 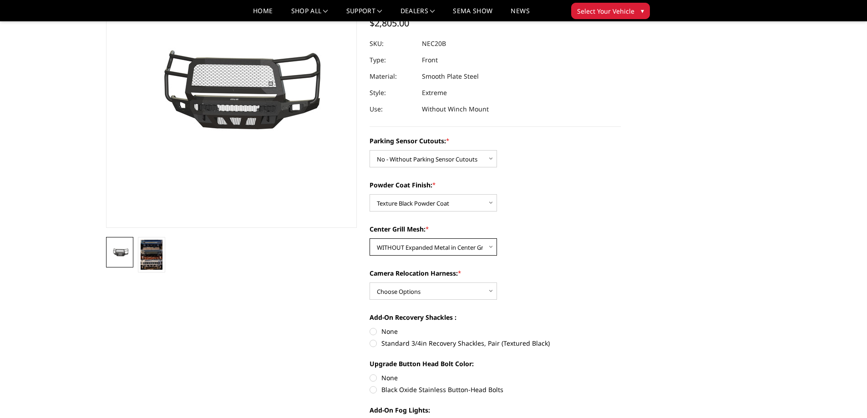 I want to click on dd: NEC20B, so click(x=434, y=44).